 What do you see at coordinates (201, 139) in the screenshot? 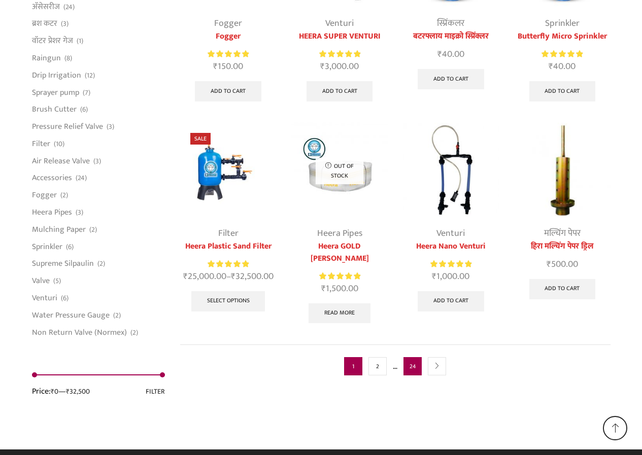
I see `span: Sale` at bounding box center [201, 139].